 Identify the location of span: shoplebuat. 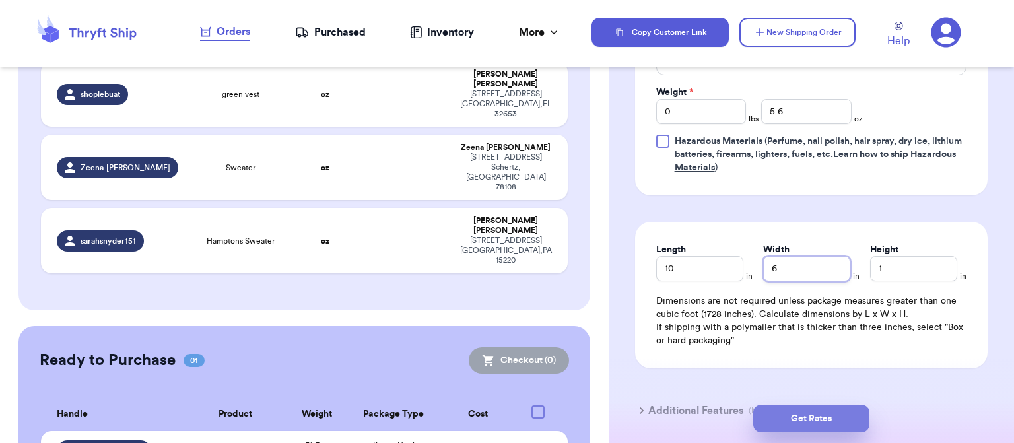
(100, 94).